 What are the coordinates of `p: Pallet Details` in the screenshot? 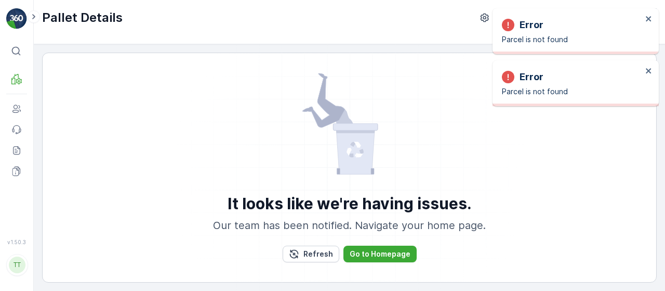 It's located at (82, 18).